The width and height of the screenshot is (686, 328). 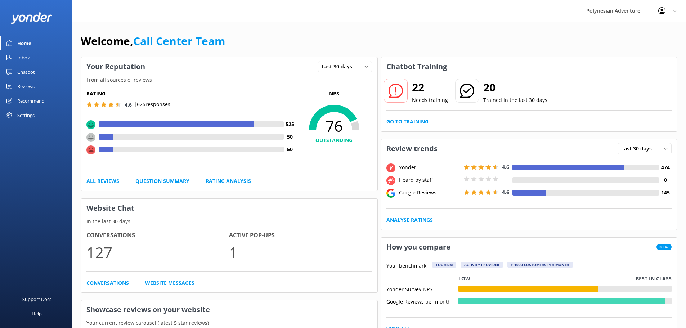 I want to click on div: Inbox, so click(x=23, y=58).